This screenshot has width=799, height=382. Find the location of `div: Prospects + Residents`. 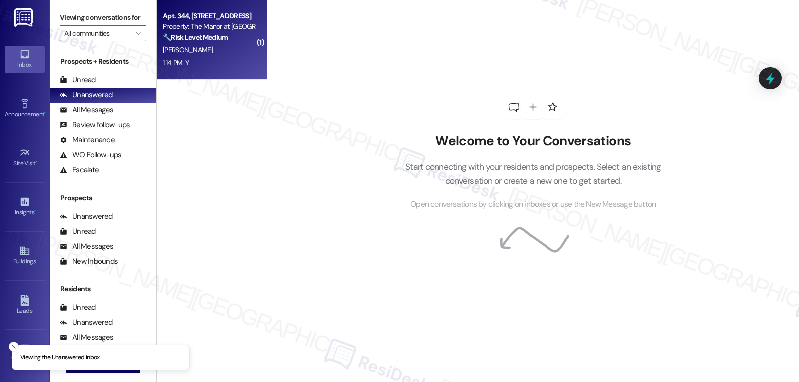

div: Prospects + Residents is located at coordinates (103, 61).